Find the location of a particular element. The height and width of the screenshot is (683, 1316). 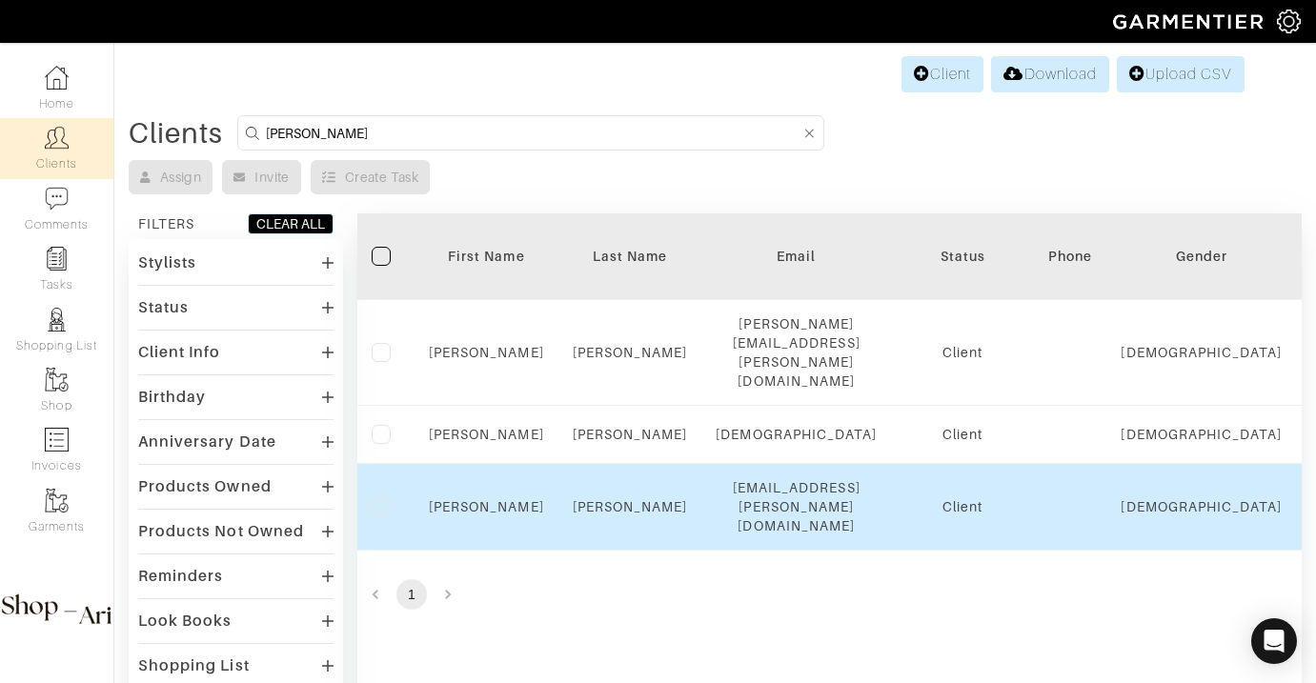

div: Phone is located at coordinates (1070, 256).